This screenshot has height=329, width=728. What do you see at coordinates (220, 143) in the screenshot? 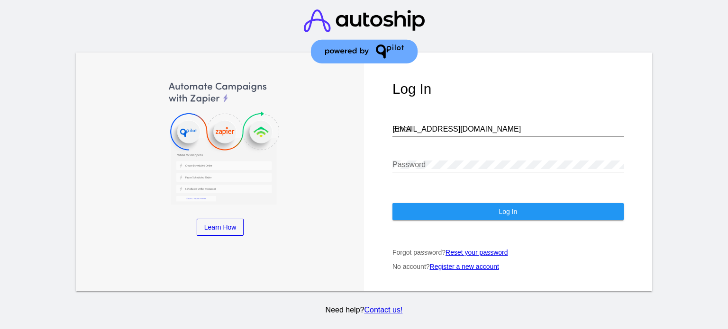
I see `img: Automate Campaigns with Zapier, QPilot and Klaviyo` at bounding box center [220, 143].